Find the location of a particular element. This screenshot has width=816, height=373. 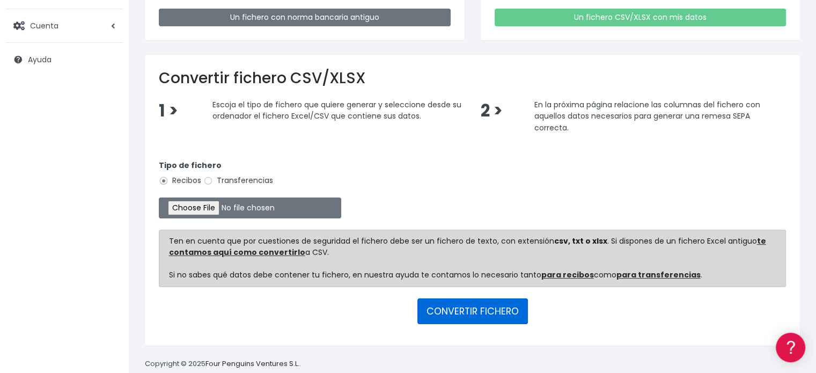

a: Ayuda is located at coordinates (64, 60).